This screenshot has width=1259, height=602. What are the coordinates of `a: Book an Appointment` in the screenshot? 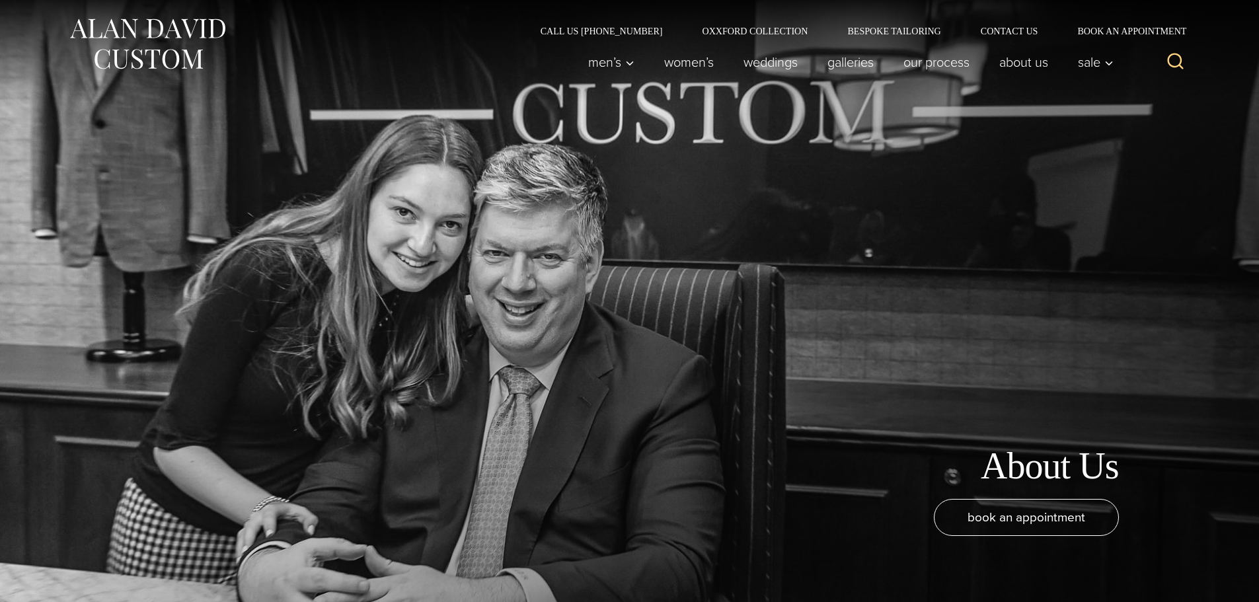 It's located at (1124, 31).